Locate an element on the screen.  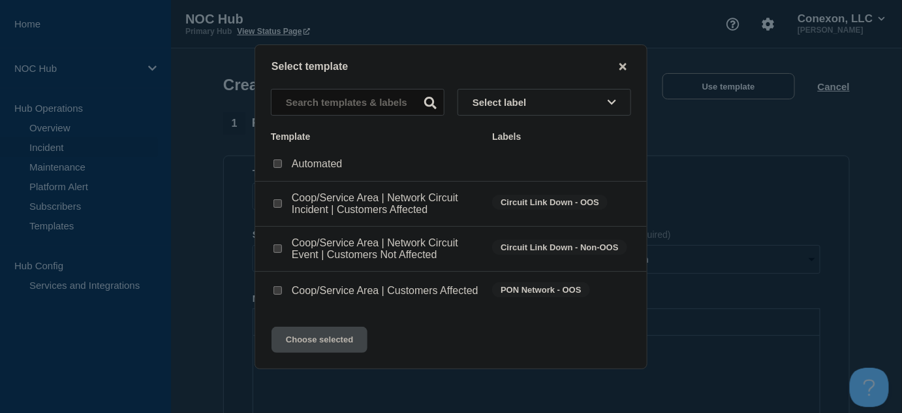
input: Automated checkbox is located at coordinates (278, 163).